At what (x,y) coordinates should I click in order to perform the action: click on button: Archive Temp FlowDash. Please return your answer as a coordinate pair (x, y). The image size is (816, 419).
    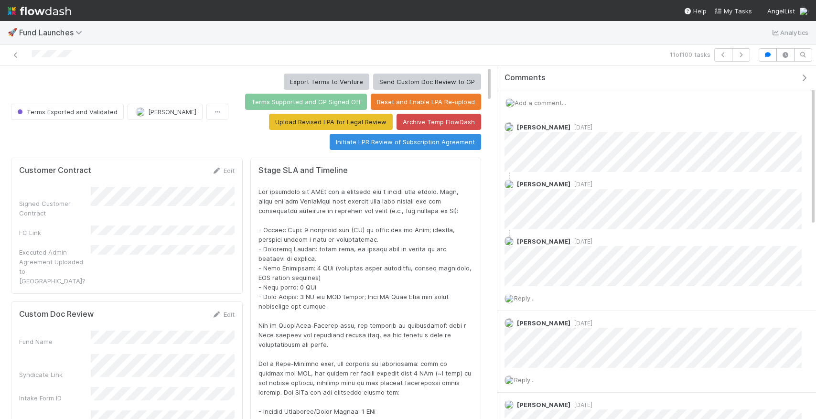
    Looking at the image, I should click on (438, 122).